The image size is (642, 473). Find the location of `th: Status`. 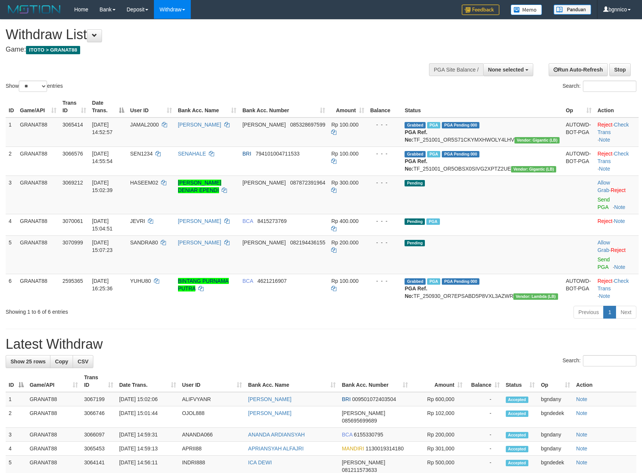

th: Status is located at coordinates (482, 107).